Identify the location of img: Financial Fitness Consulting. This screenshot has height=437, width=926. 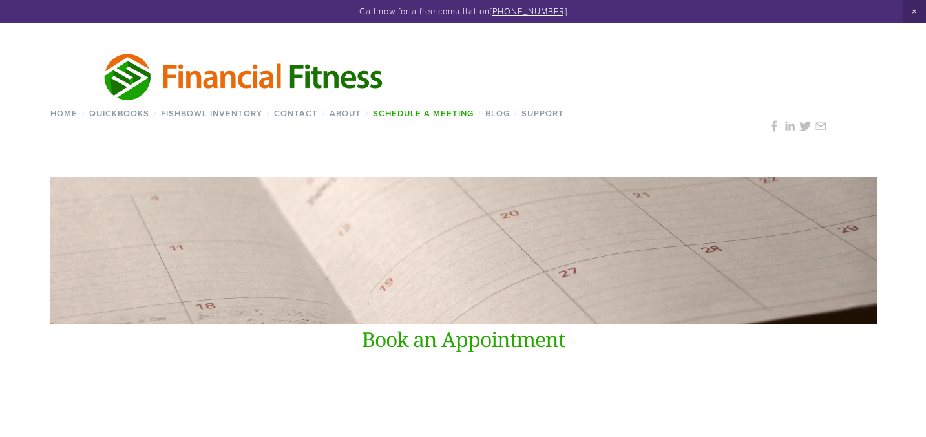
(243, 76).